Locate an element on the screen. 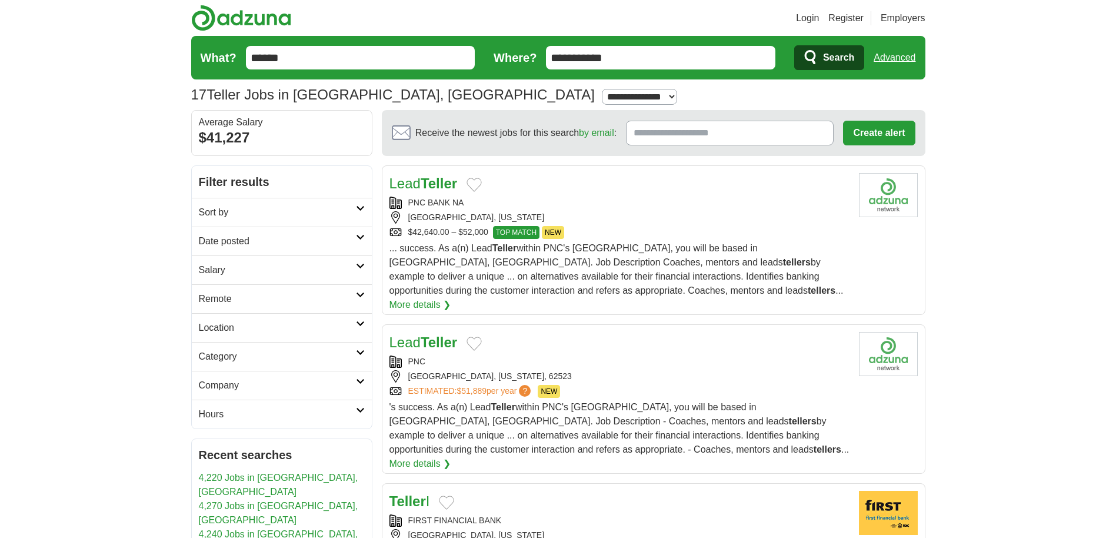  a: Category is located at coordinates (282, 356).